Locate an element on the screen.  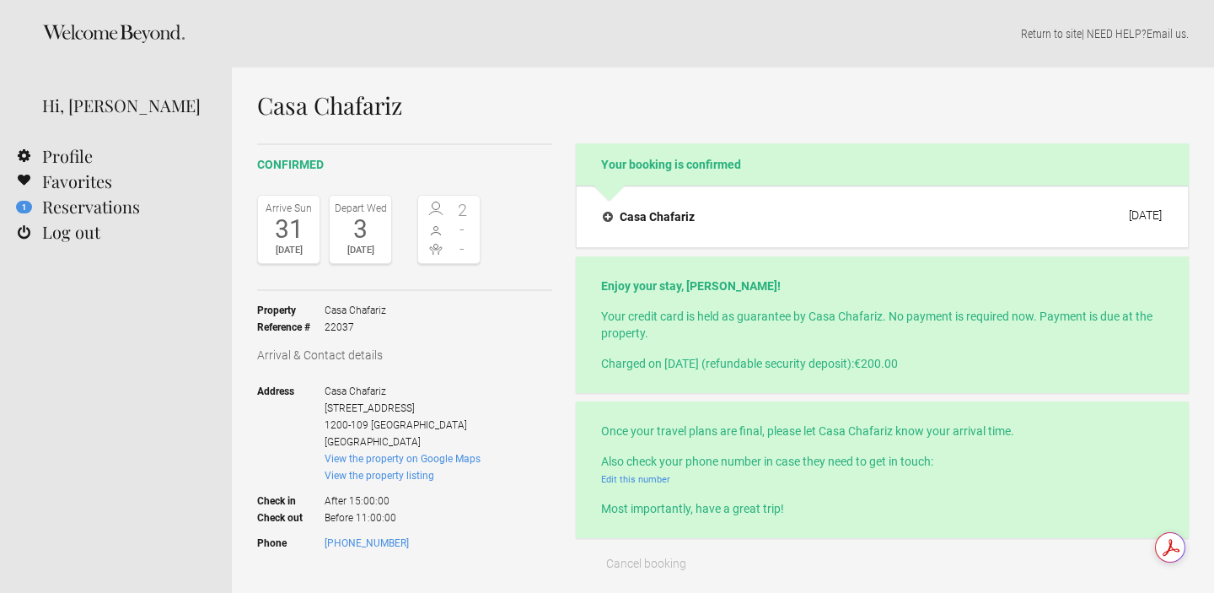
strong: Property is located at coordinates (291, 310).